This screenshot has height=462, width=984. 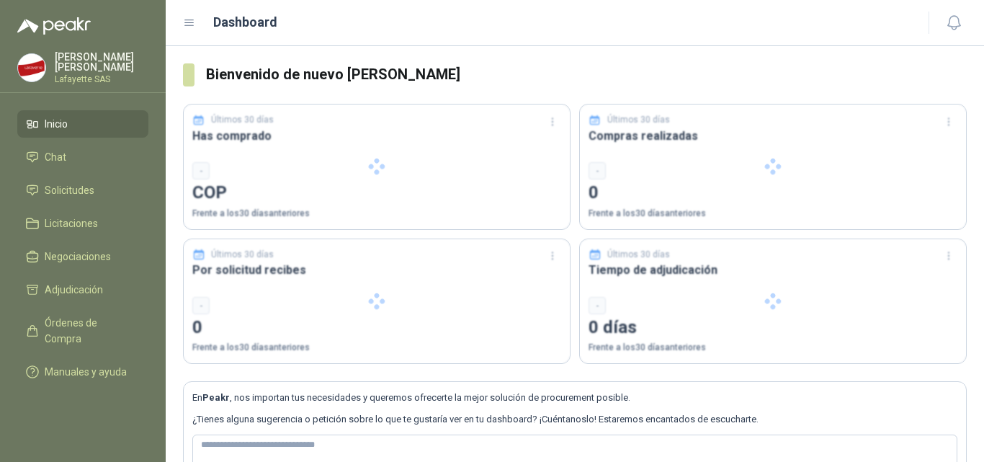 I want to click on span: Órdenes de Compra, so click(x=89, y=331).